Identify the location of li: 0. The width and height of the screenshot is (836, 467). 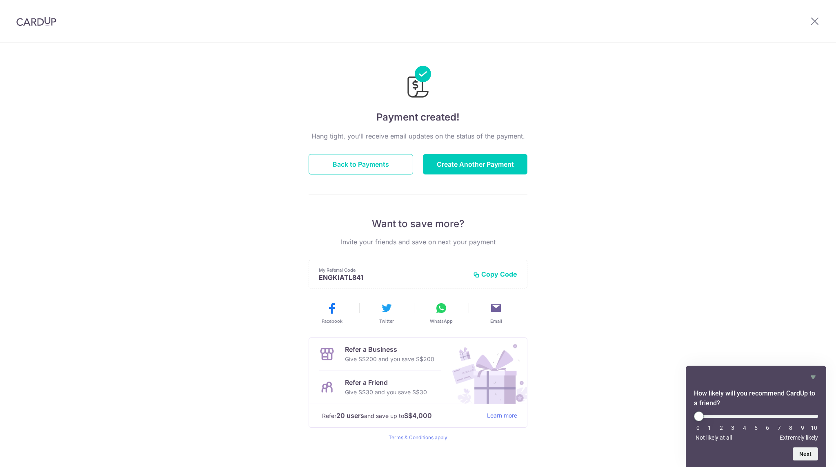
(698, 428).